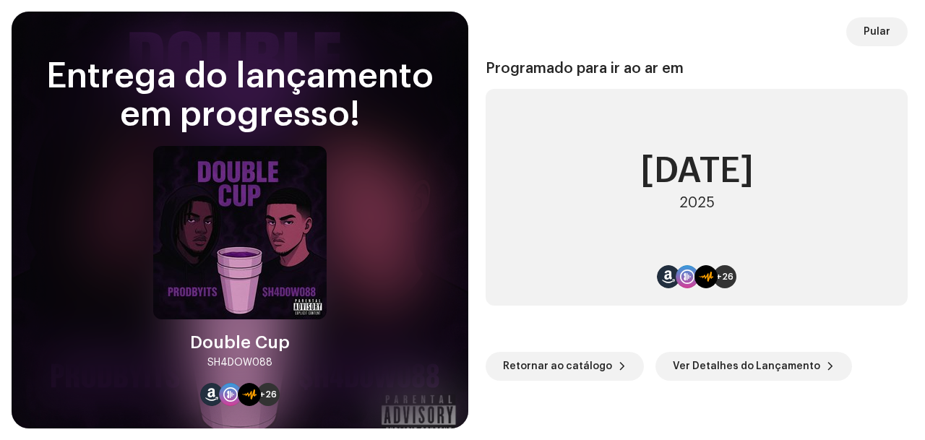 This screenshot has width=925, height=440. I want to click on span: Pular, so click(876, 32).